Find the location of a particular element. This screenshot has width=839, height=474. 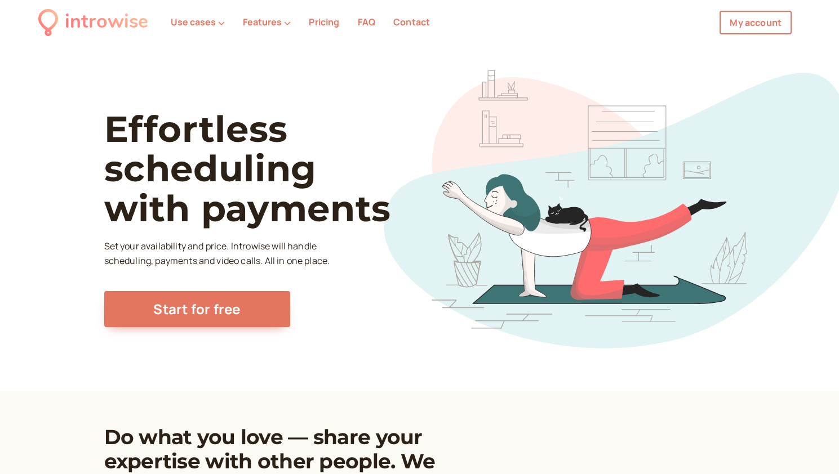

p: Set your availability and price. Introwise will handle scheduling, payments and video calls. All ... is located at coordinates (219, 254).